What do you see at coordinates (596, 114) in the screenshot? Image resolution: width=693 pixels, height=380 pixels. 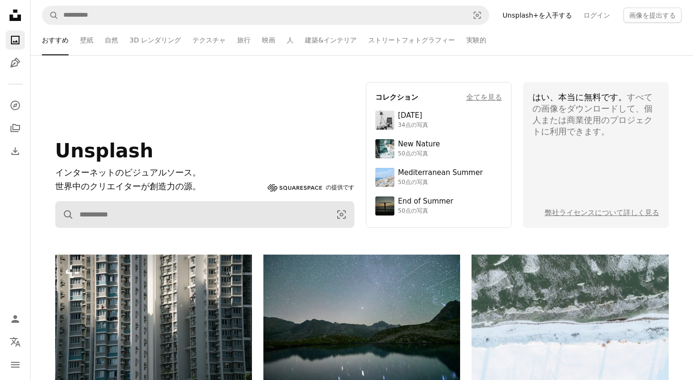 I see `div: すべての画像をダウンロードして、個人または商業使用のプロジェクトに利用できます。` at bounding box center [596, 114].